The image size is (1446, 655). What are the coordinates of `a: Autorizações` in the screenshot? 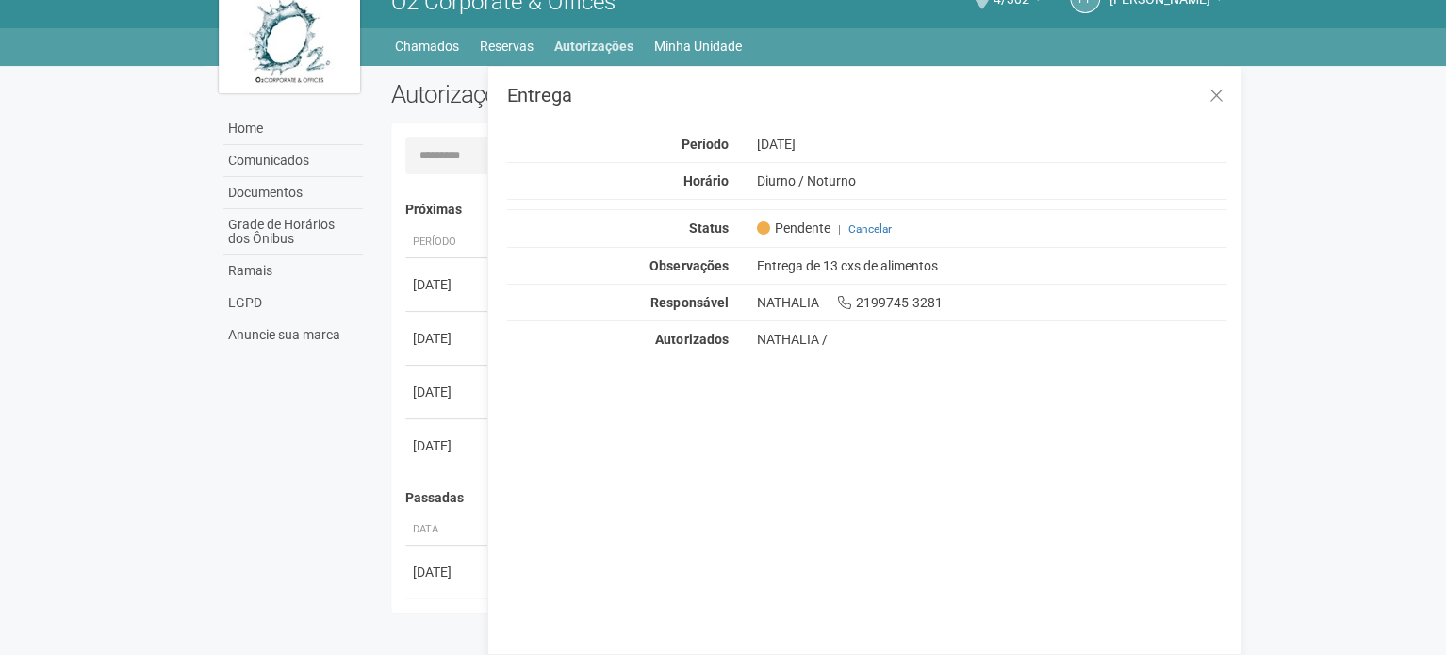 It's located at (594, 46).